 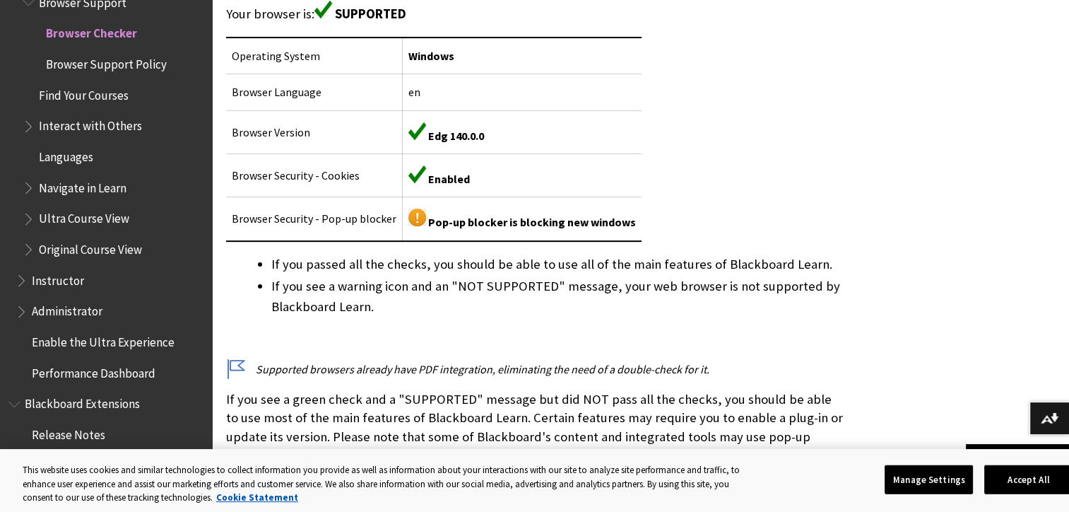 What do you see at coordinates (536, 12) in the screenshot?
I see `p: Your browser is:` at bounding box center [536, 12].